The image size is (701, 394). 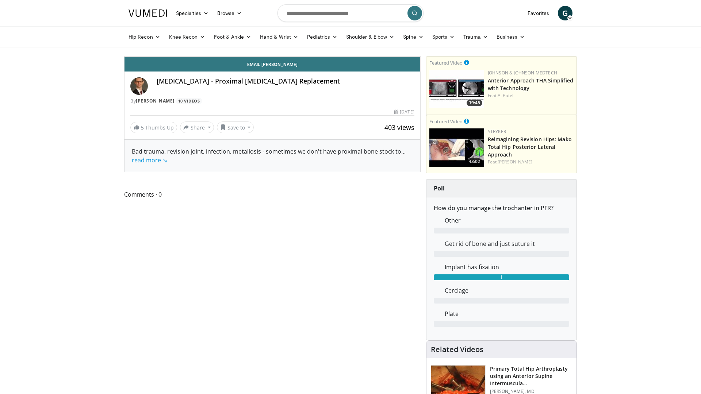 What do you see at coordinates (413, 37) in the screenshot?
I see `a: Spine` at bounding box center [413, 37].